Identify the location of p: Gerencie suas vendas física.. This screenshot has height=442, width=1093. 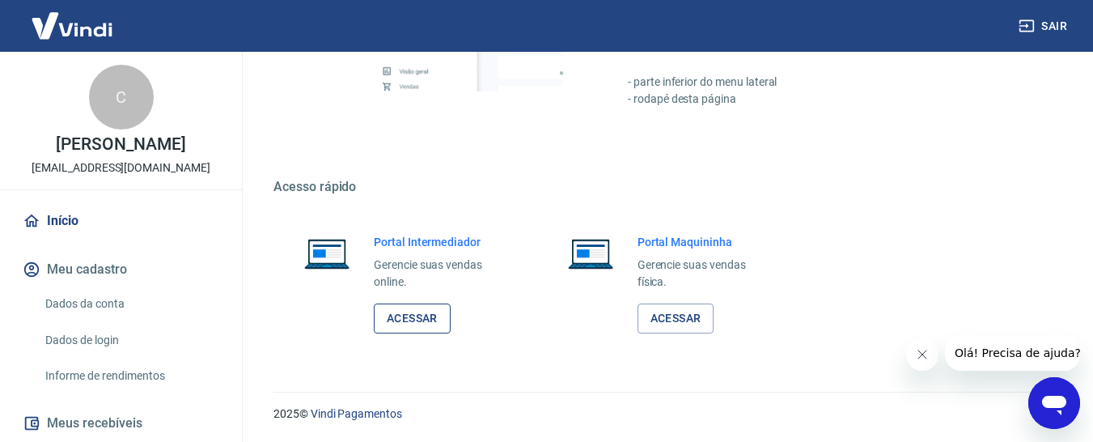
(705, 273).